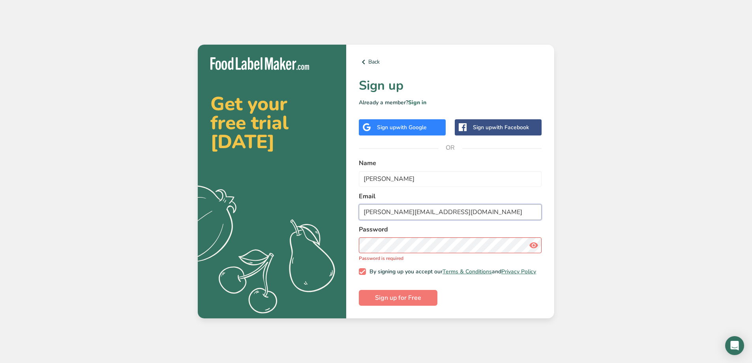 Image resolution: width=752 pixels, height=363 pixels. I want to click on label: Name, so click(450, 163).